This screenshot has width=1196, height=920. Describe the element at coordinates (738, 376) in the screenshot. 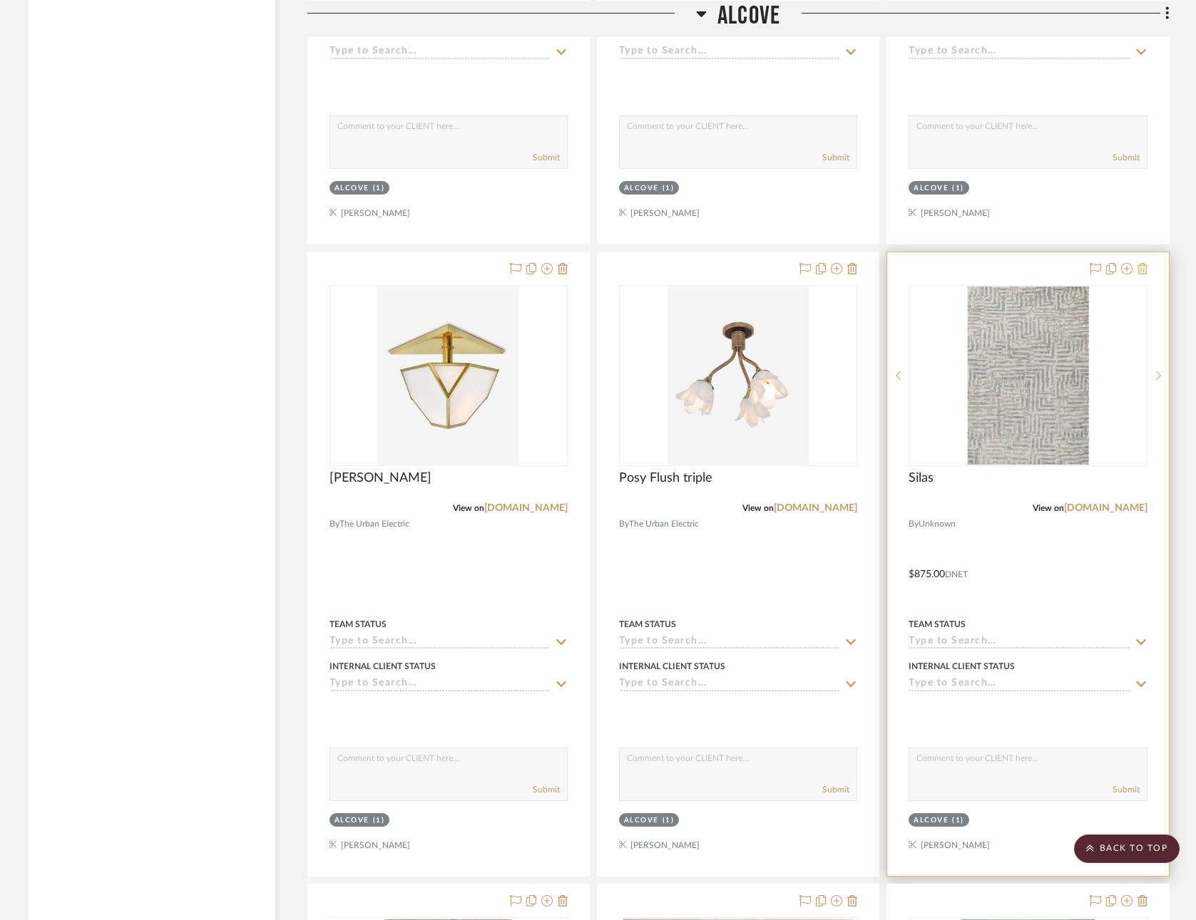

I see `img: Posy Flush triple` at that location.